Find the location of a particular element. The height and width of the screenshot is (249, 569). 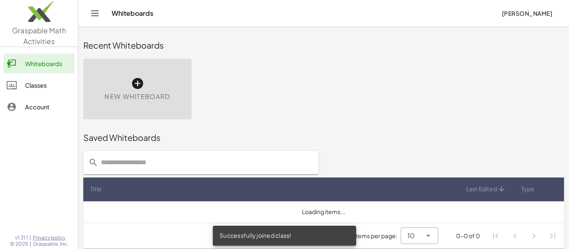

span: Graspable, Inc. is located at coordinates (50, 244).